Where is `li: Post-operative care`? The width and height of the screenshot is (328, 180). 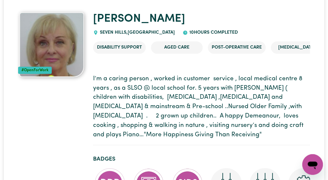
li: Post-operative care is located at coordinates (237, 48).